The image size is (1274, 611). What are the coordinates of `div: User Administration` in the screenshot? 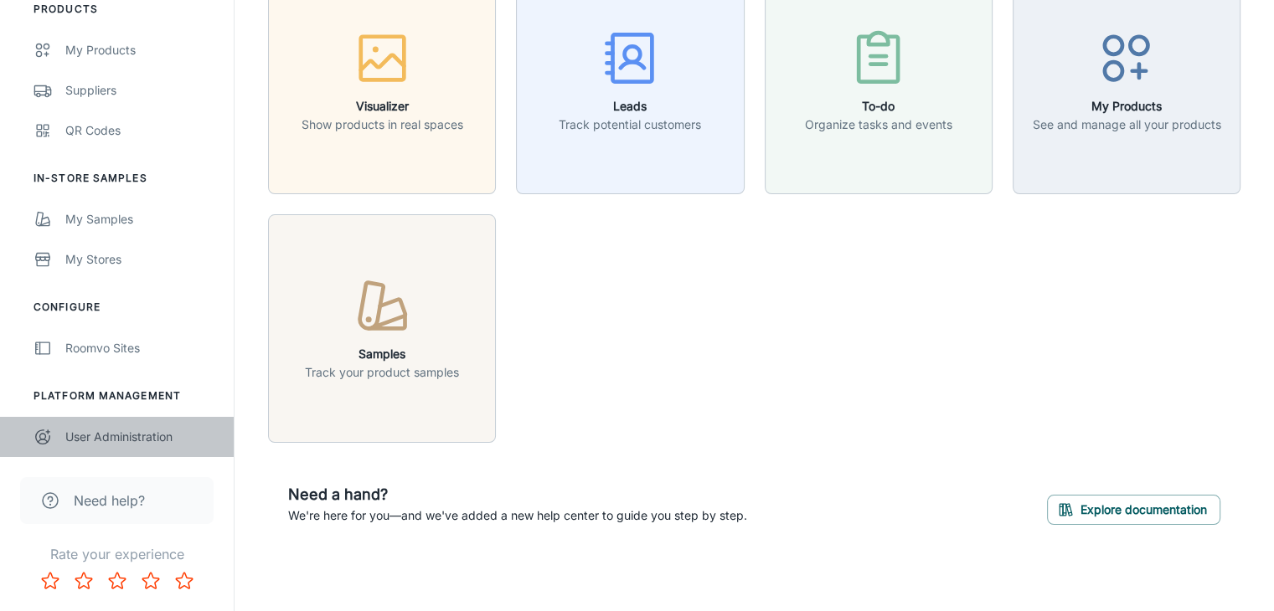 It's located at (141, 437).